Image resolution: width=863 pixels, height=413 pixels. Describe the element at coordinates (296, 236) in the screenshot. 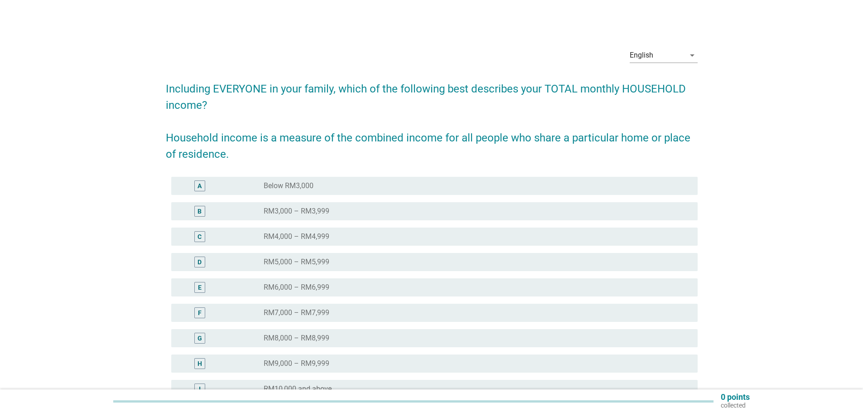

I see `label: RM4,000 – RM4,999` at that location.